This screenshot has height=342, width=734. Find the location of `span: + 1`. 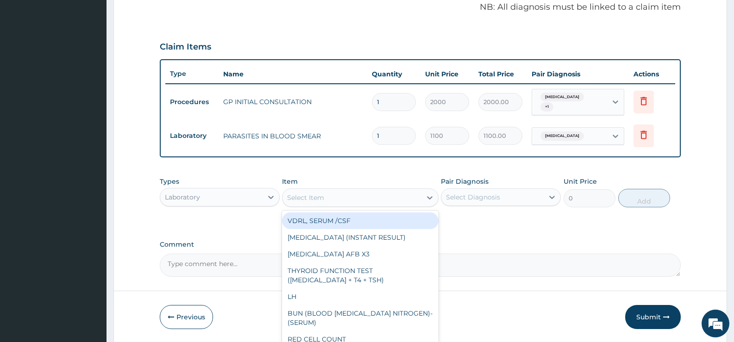

span: + 1 is located at coordinates (547, 107).